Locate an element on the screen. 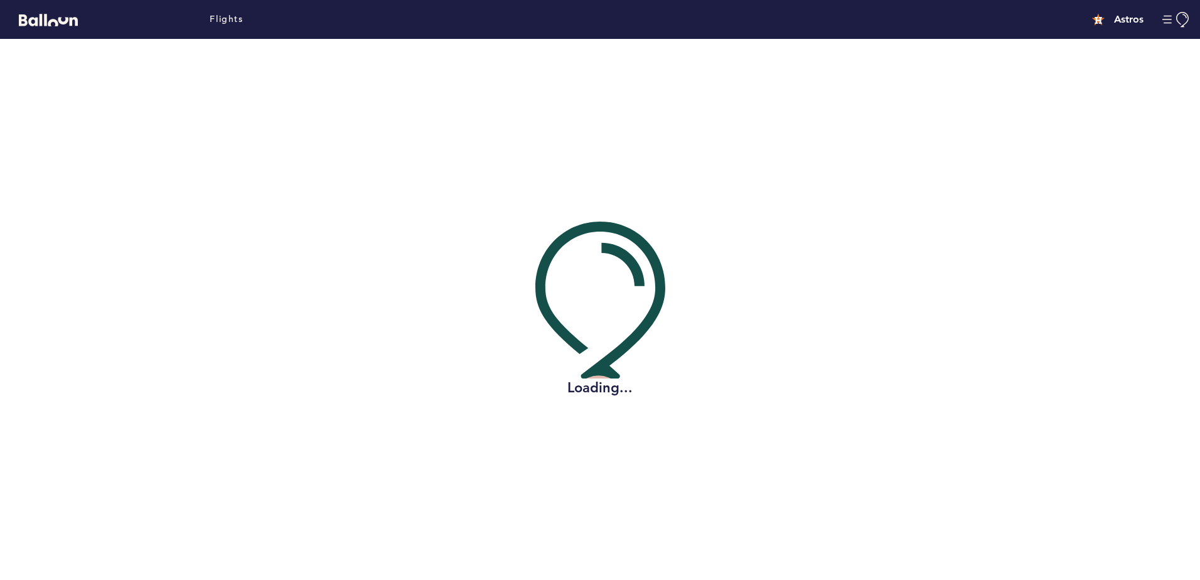  a: Balloon is located at coordinates (43, 19).